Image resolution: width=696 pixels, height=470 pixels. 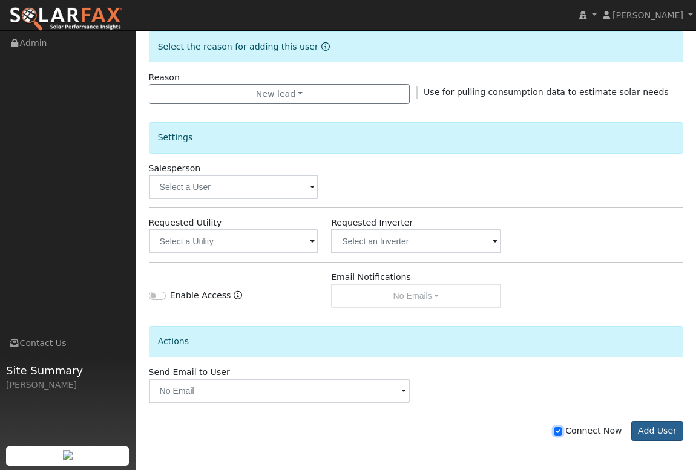 I want to click on label: Requested Inverter, so click(x=372, y=223).